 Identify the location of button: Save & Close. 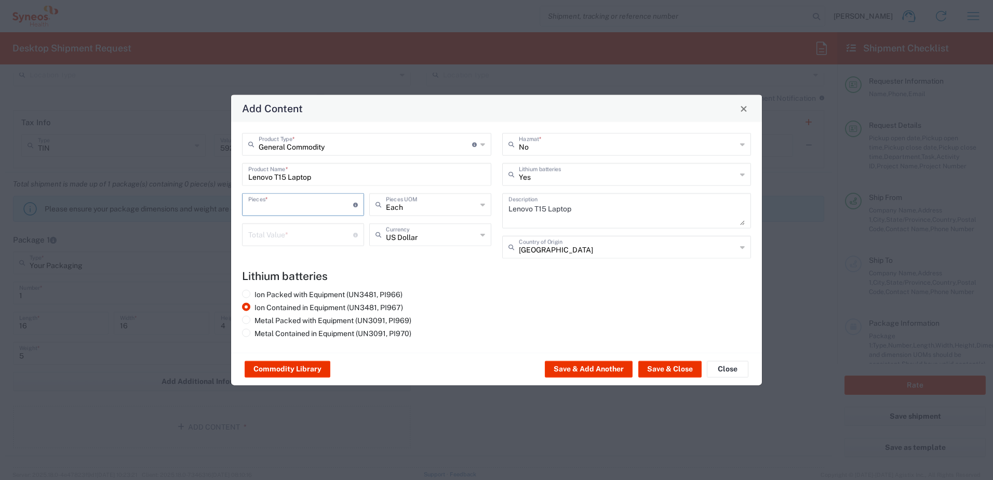
(670, 369).